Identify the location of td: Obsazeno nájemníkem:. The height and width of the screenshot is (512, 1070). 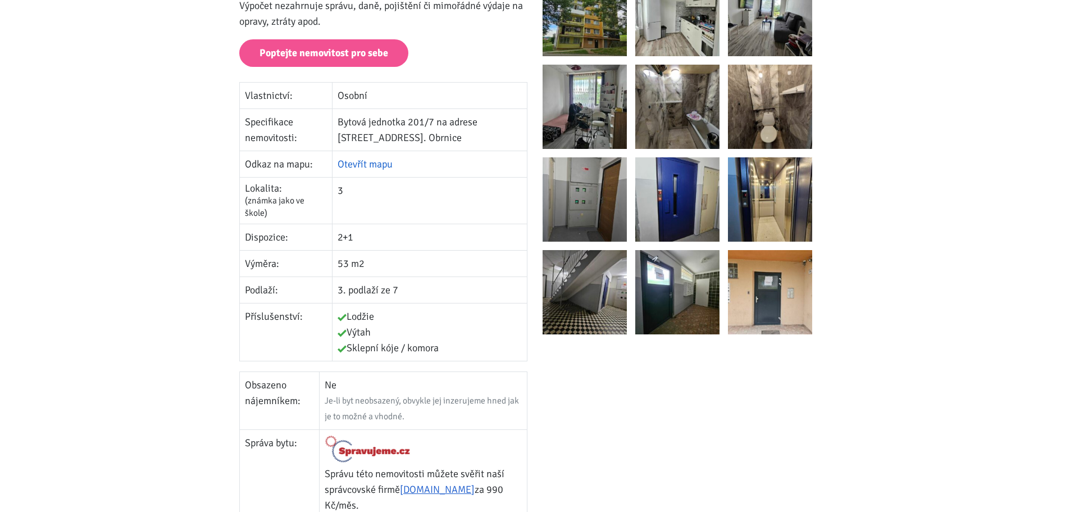
(280, 400).